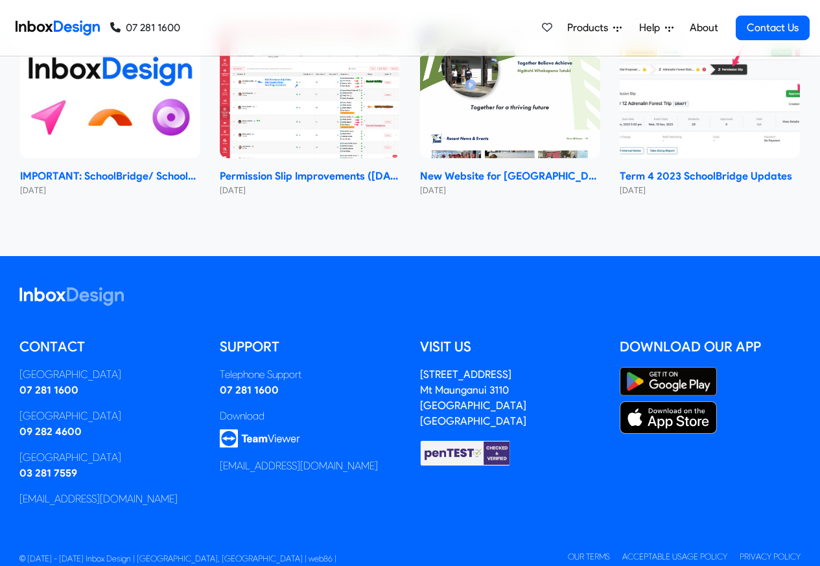  I want to click on span: Products, so click(590, 28).